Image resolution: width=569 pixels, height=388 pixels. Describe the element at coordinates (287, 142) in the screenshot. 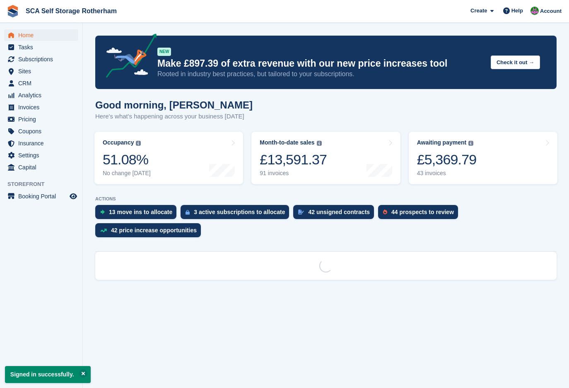

I see `div: Month-to-date sales` at that location.